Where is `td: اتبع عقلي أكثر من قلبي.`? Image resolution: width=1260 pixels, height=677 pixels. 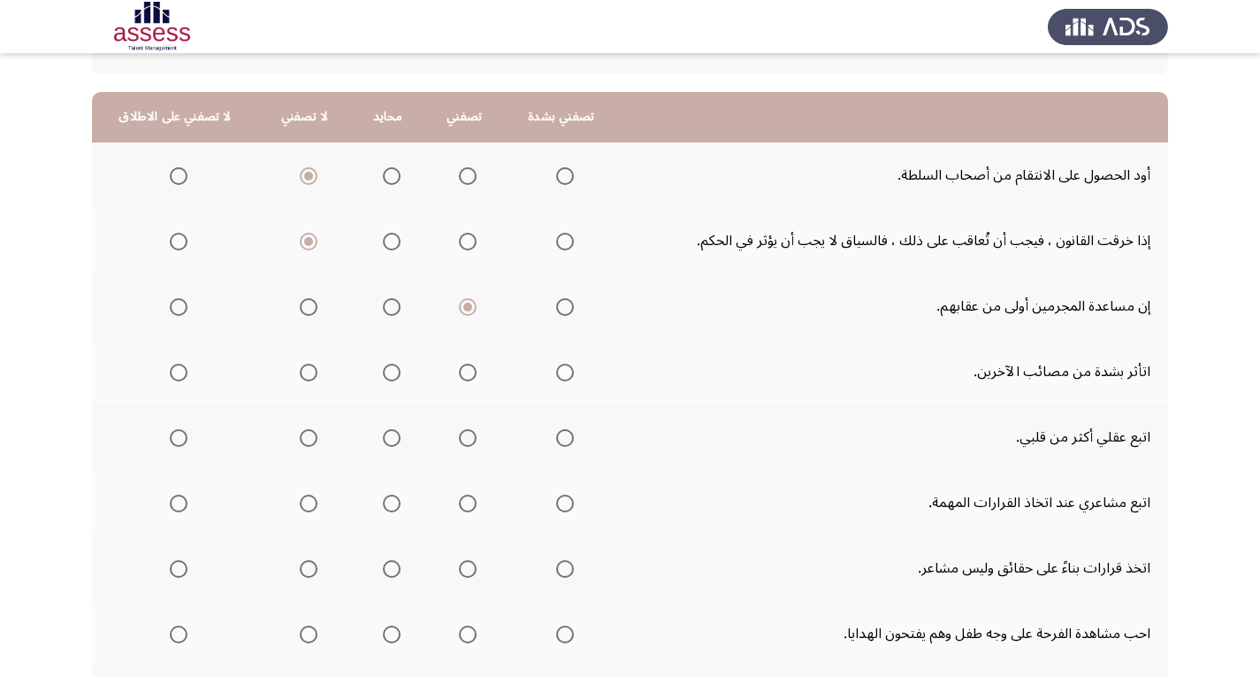
td: اتبع عقلي أكثر من قلبي. is located at coordinates (893, 437).